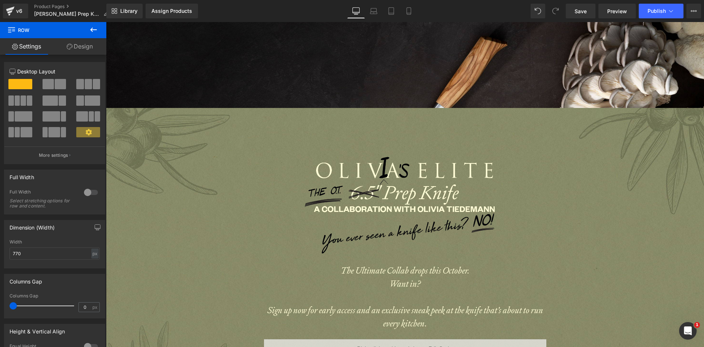  What do you see at coordinates (80, 46) in the screenshot?
I see `a: Design` at bounding box center [80, 46].